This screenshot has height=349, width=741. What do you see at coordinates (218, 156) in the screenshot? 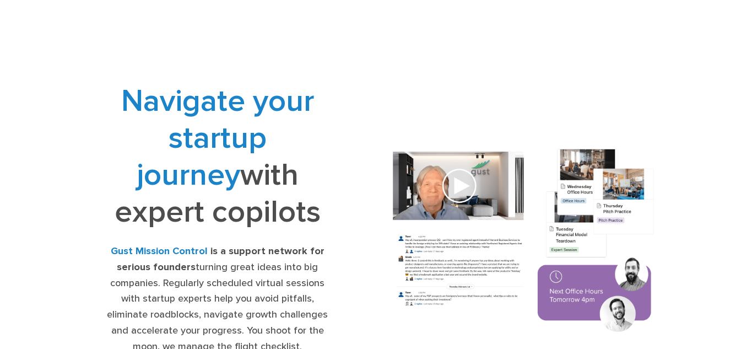
I see `h1: with expert copilots` at bounding box center [218, 156].